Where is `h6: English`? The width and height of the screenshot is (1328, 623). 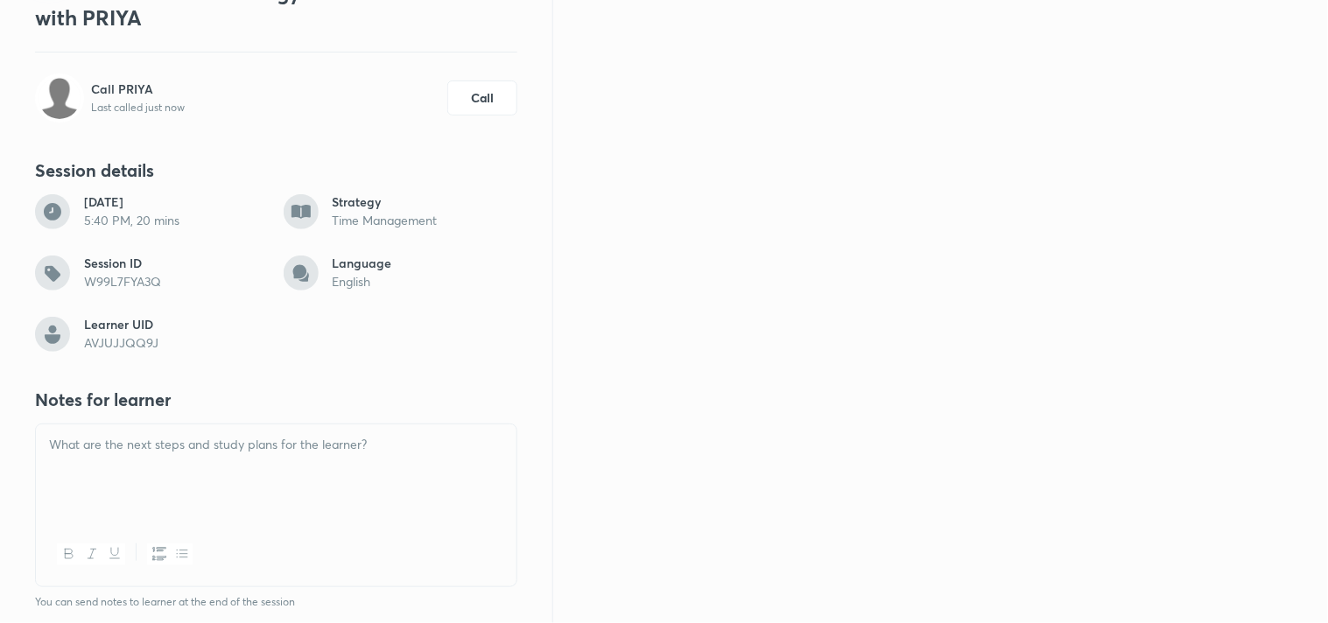
h6: English is located at coordinates (426, 282).